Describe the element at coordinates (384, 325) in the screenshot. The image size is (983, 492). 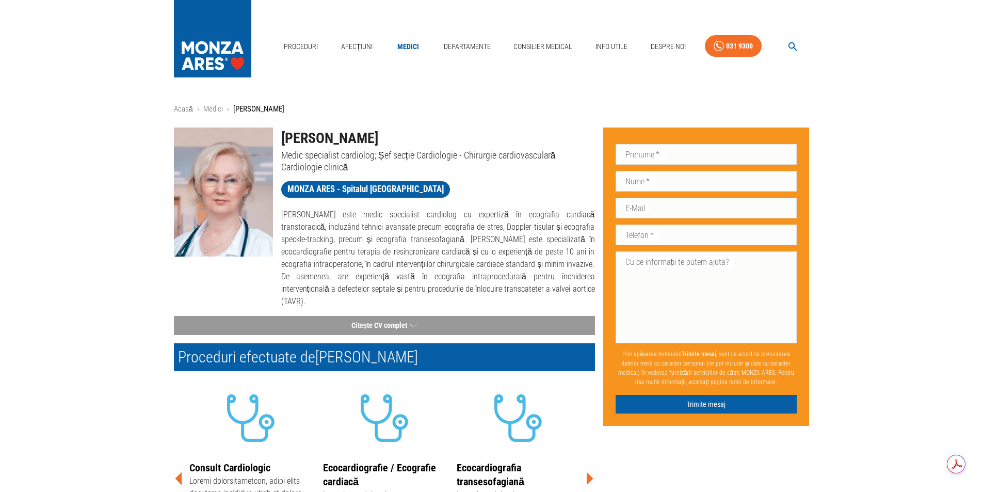
I see `button: Citește CV complet` at that location.